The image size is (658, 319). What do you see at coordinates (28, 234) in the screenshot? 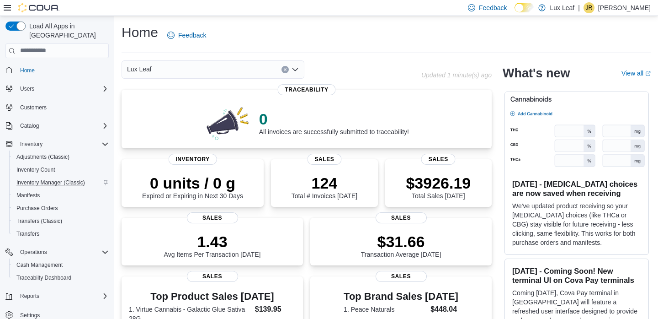
I see `a: Transfers` at bounding box center [28, 234].